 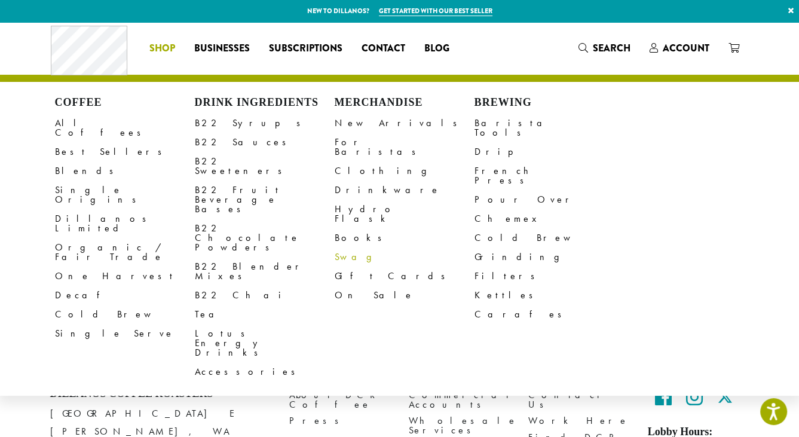 I want to click on h4: Merchandise, so click(x=405, y=103).